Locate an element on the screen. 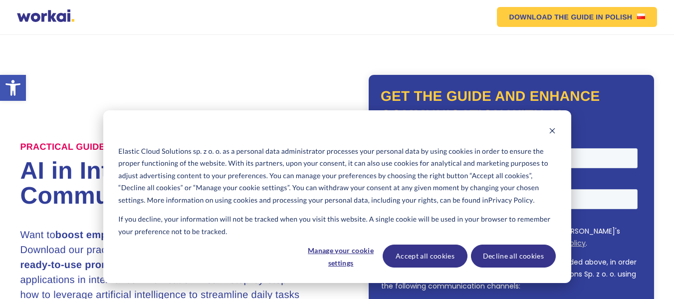 This screenshot has width=674, height=299. p: Elastic Cloud Solutions sp. z o. o. as a personal data administrator processes your personal data... is located at coordinates (337, 176).